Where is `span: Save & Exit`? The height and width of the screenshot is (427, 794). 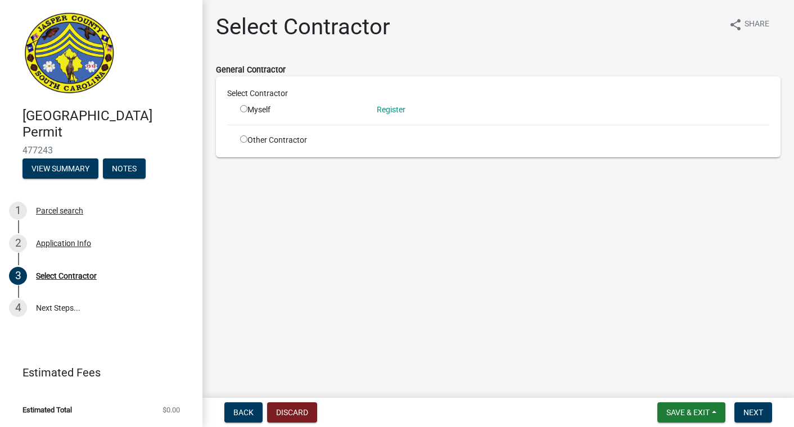 span: Save & Exit is located at coordinates (687, 413).